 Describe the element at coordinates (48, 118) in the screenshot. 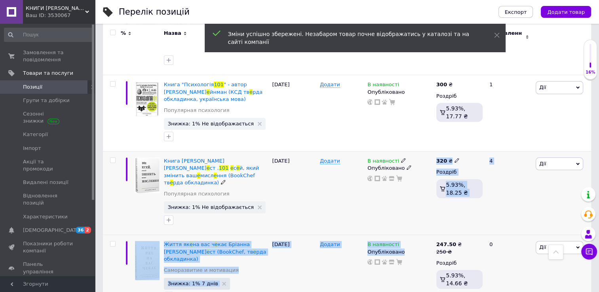

I see `span: Сезонні знижки` at that location.